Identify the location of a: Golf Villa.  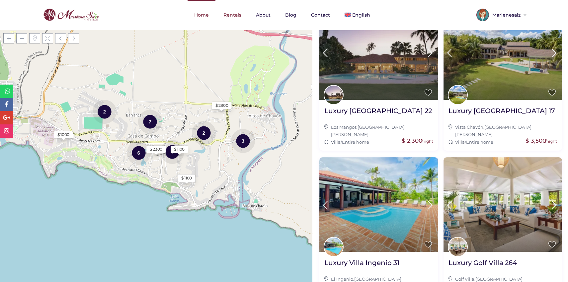
(465, 279).